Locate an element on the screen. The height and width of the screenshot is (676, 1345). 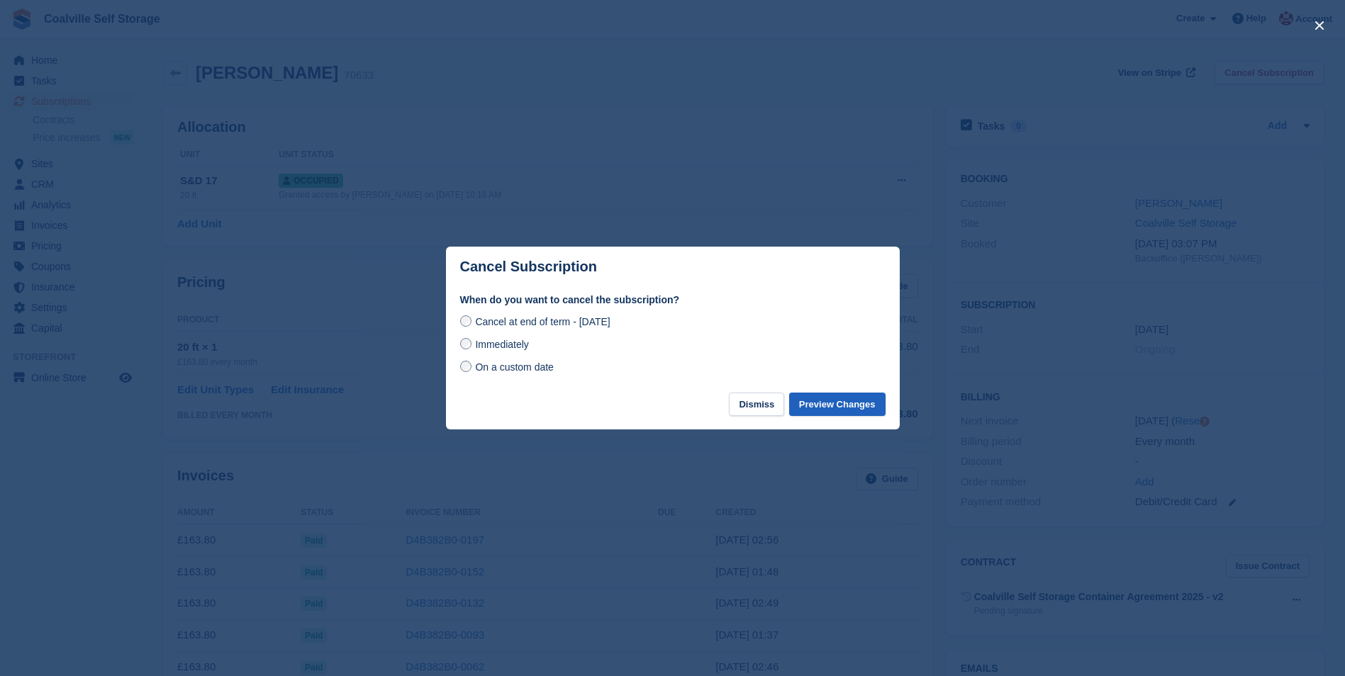
button: close is located at coordinates (1320, 26).